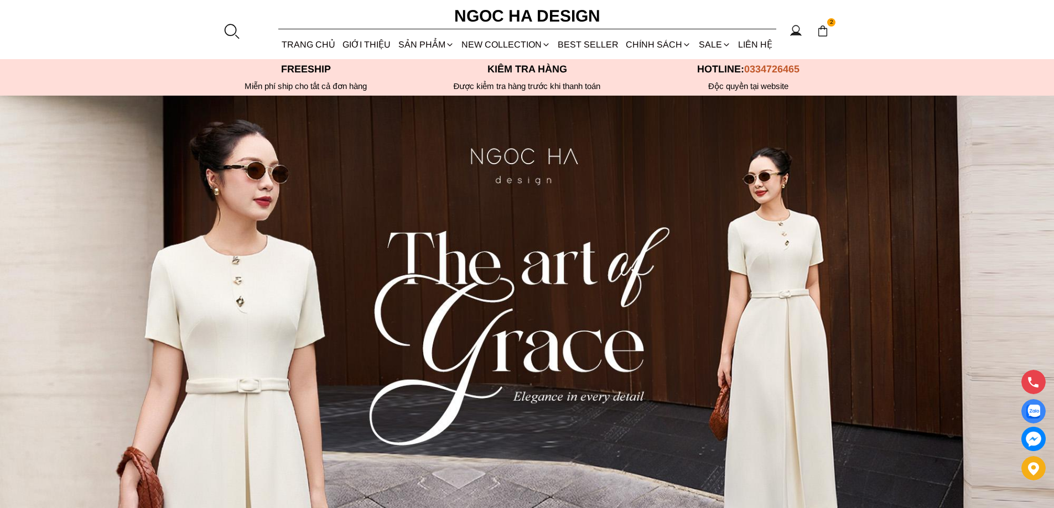 The width and height of the screenshot is (1054, 508). I want to click on a: TRANG CHỦ, so click(309, 44).